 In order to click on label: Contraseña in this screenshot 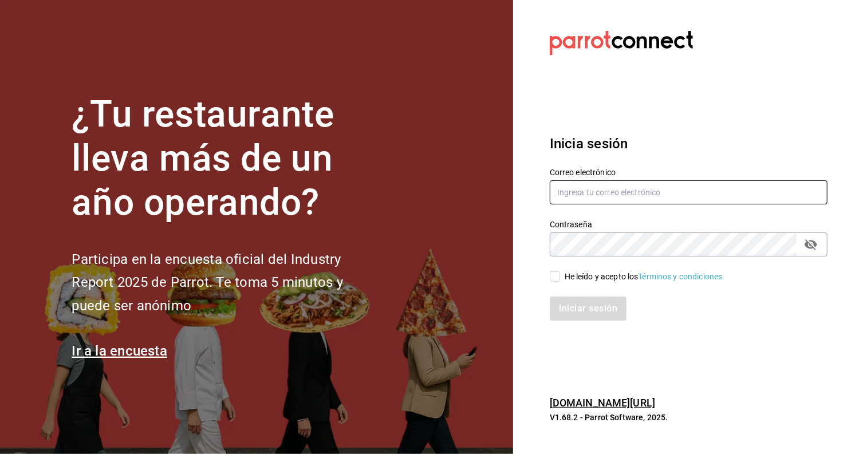, I will do `click(688, 225)`.